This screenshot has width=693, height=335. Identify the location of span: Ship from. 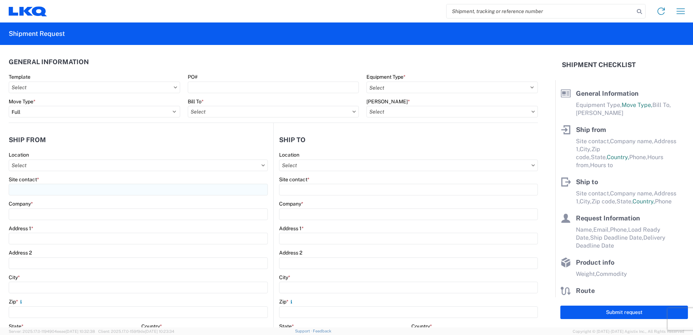
(591, 129).